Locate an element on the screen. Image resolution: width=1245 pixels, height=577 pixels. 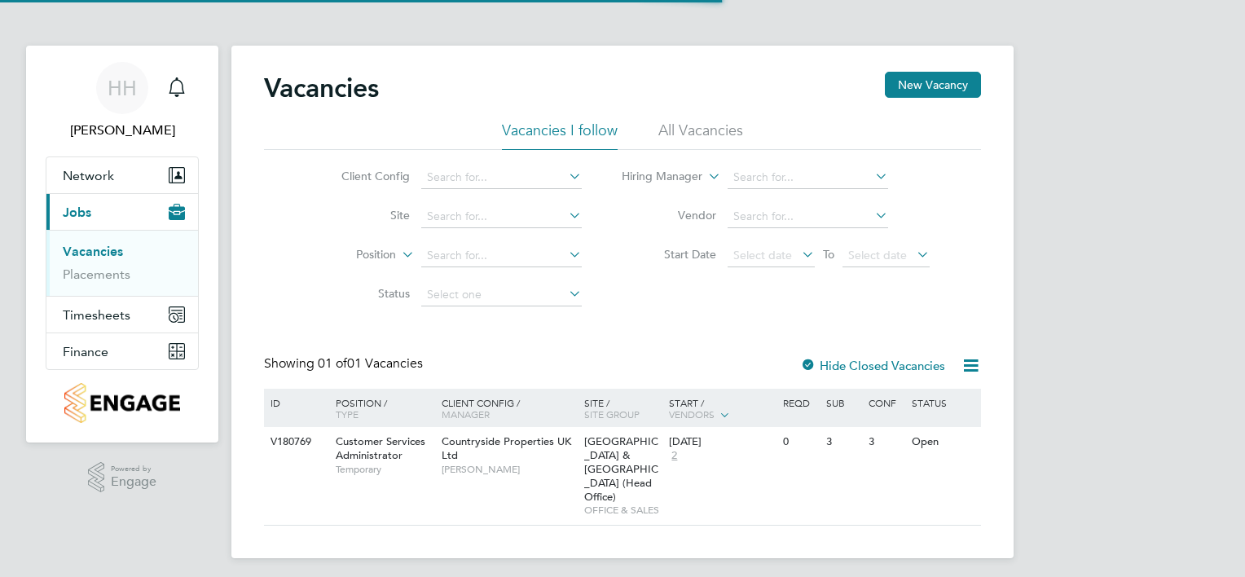
span: Timesheets is located at coordinates (96, 315).